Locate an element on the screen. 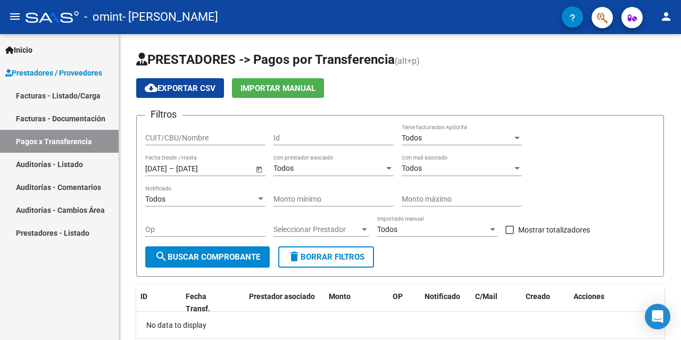 This screenshot has width=681, height=340. span: OP is located at coordinates (398, 297).